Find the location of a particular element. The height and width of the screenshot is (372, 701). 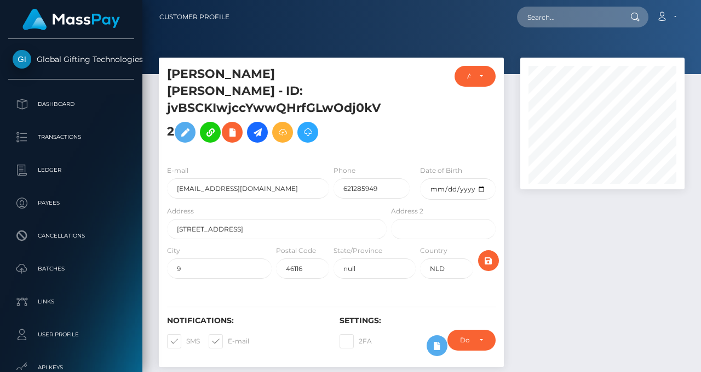

a: Ledger is located at coordinates (71, 170).